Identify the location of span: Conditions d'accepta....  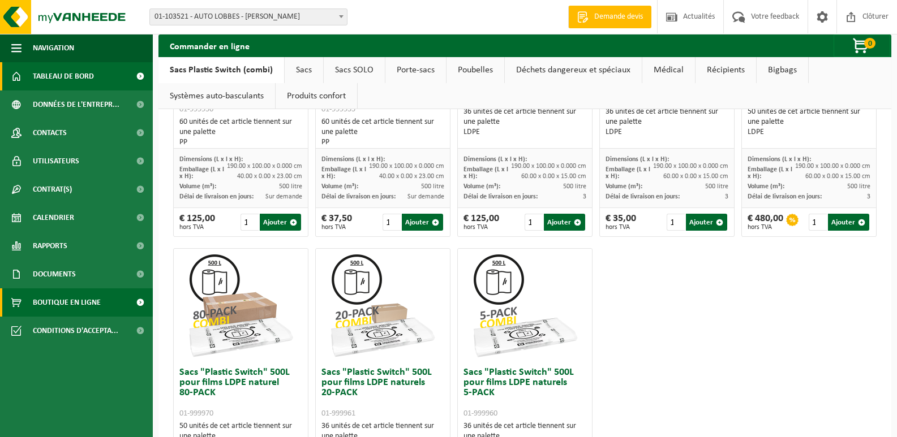
(75, 331).